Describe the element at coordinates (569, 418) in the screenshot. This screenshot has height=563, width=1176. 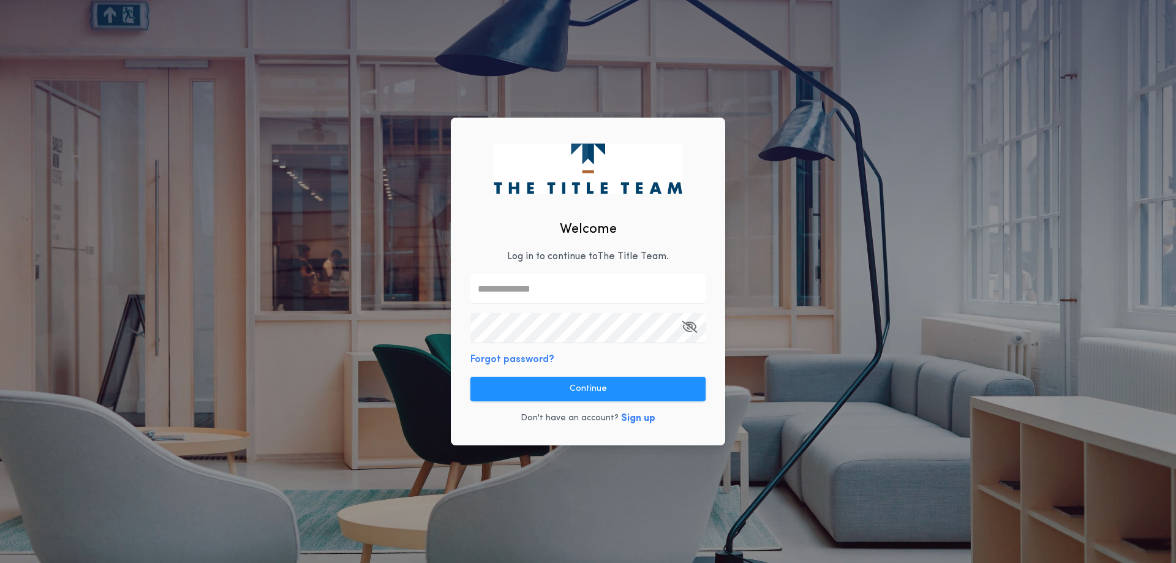
I see `p: Don't have an account?` at that location.